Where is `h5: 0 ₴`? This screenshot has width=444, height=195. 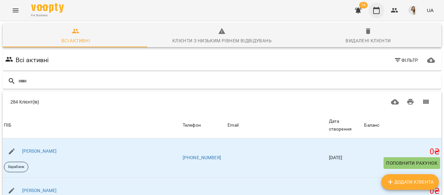
h5: 0 ₴ is located at coordinates (402, 151).